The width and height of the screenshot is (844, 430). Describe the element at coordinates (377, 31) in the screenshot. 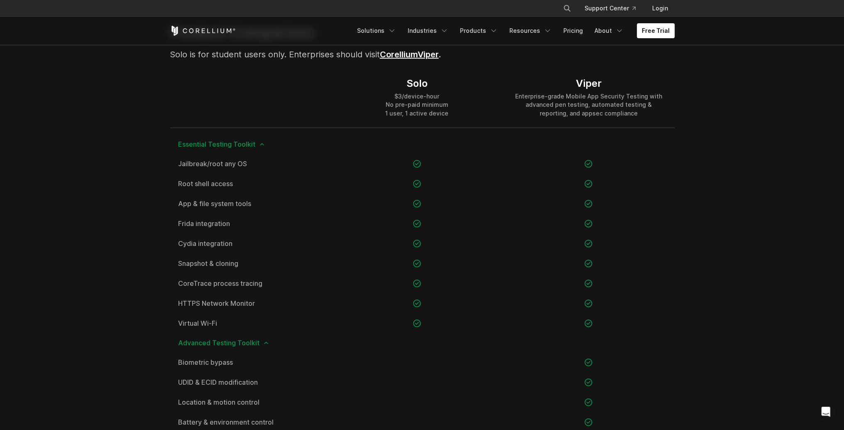

I see `a: Solutions` at that location.